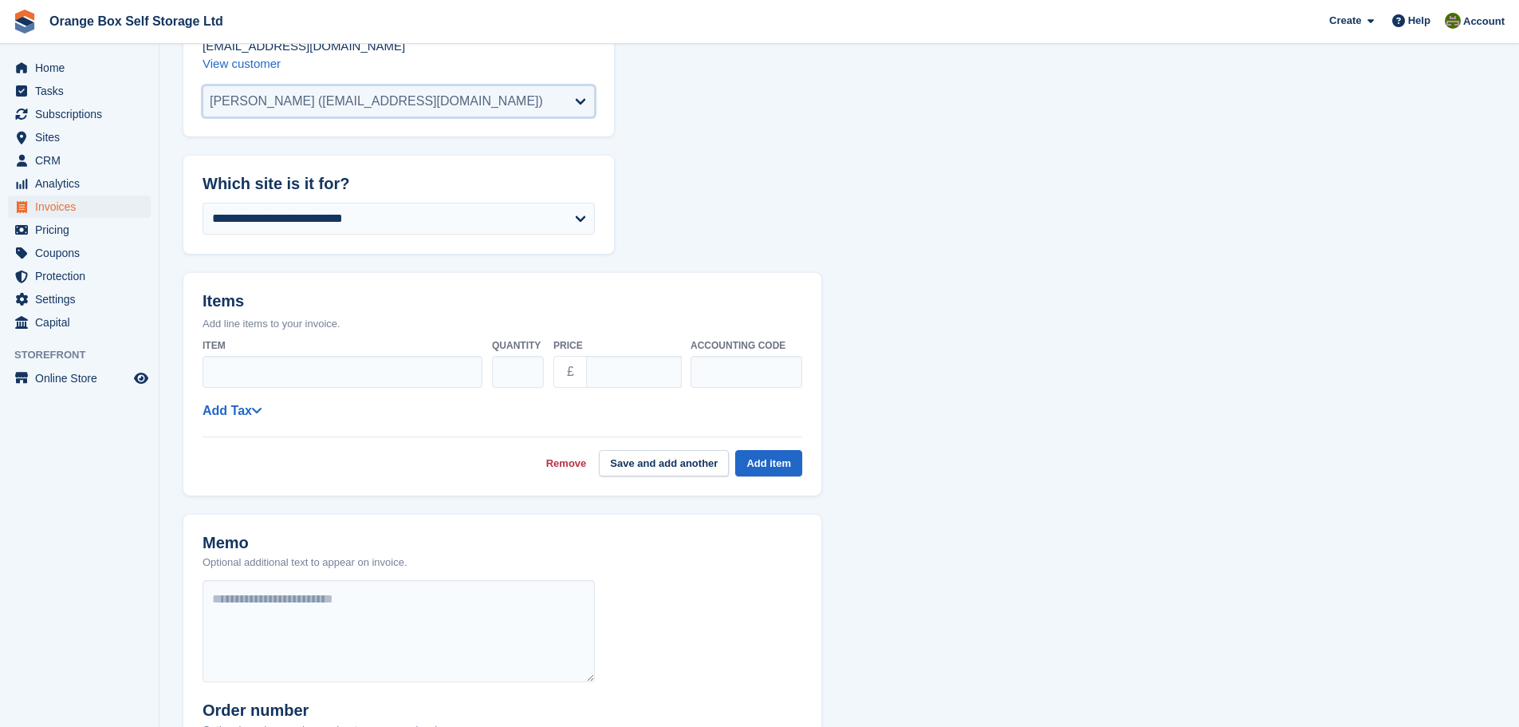  Describe the element at coordinates (399, 183) in the screenshot. I see `h2: Which site is it for?` at that location.